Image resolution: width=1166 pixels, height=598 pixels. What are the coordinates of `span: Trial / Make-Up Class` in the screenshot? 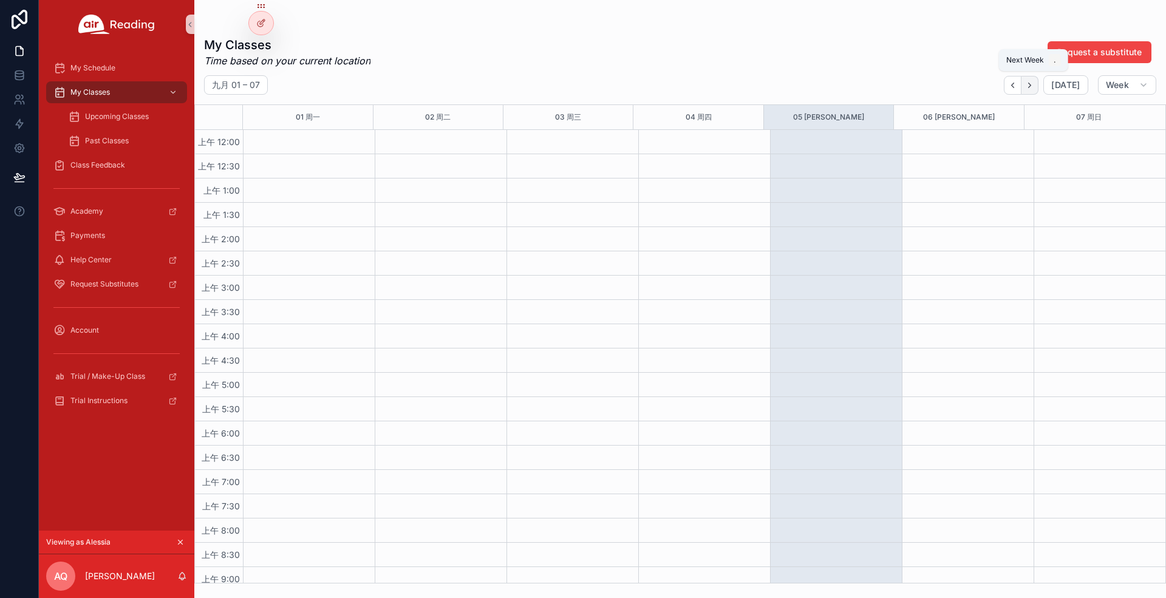 It's located at (107, 377).